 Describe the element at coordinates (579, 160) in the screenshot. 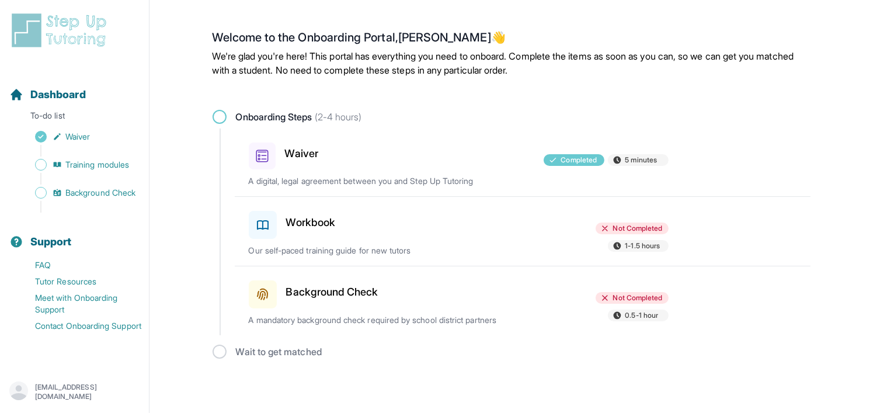

I see `span: Completed` at that location.